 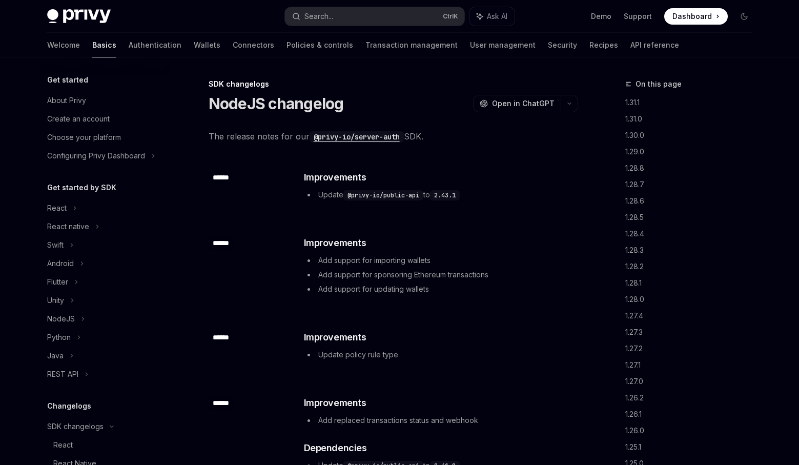 I want to click on div: Search..., so click(x=319, y=16).